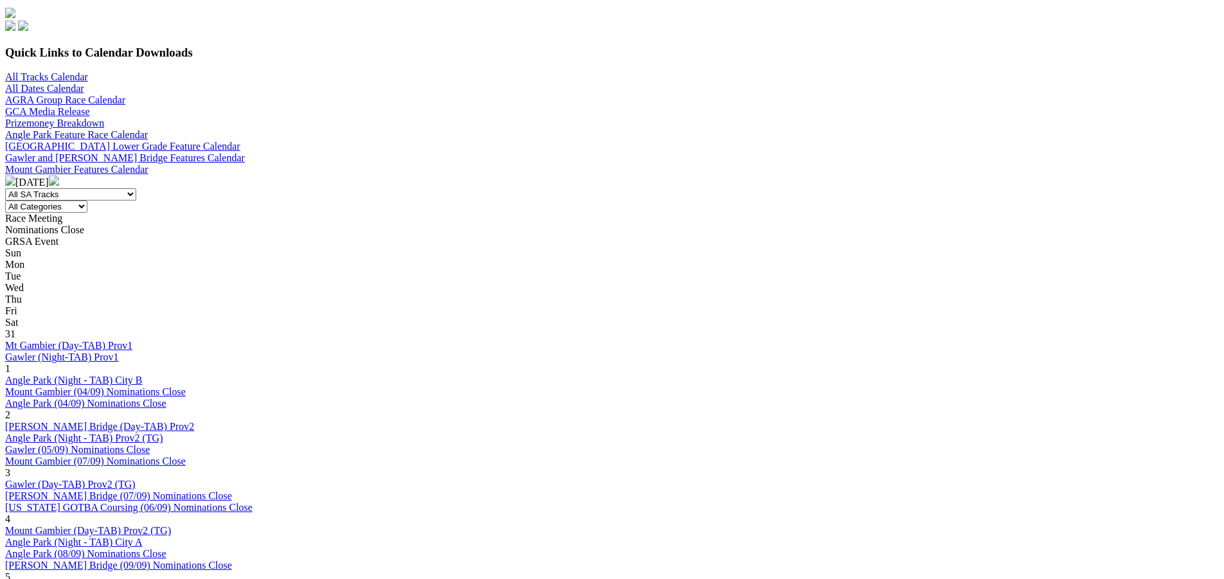 This screenshot has width=1224, height=579. I want to click on div: Thu, so click(611, 299).